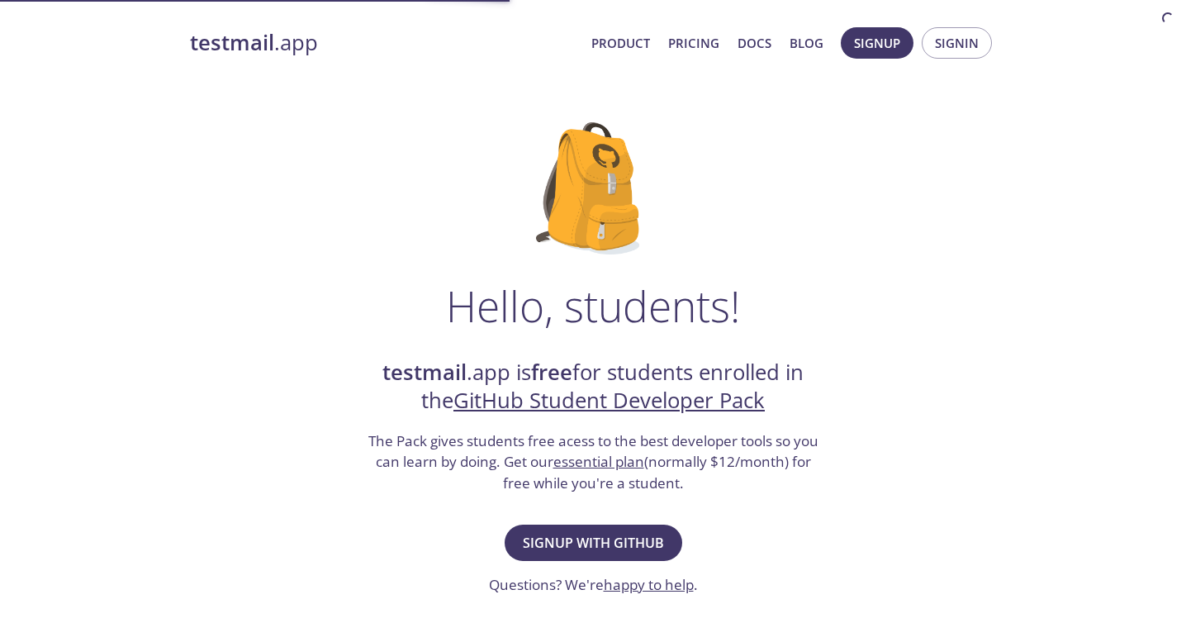 Image resolution: width=1186 pixels, height=623 pixels. What do you see at coordinates (694, 43) in the screenshot?
I see `a: Pricing` at bounding box center [694, 43].